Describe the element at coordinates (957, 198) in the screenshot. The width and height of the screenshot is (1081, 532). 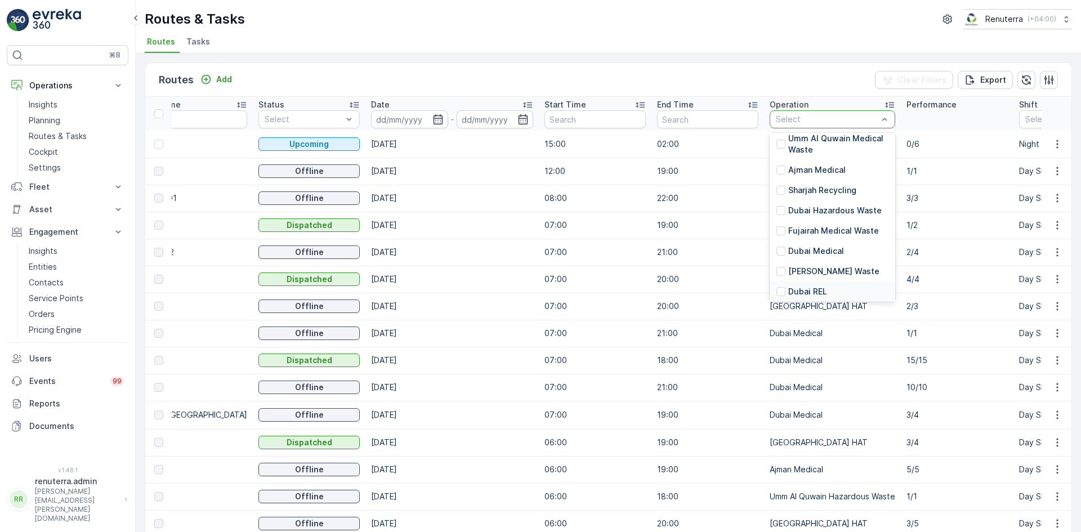
I see `td: 3/3` at that location.